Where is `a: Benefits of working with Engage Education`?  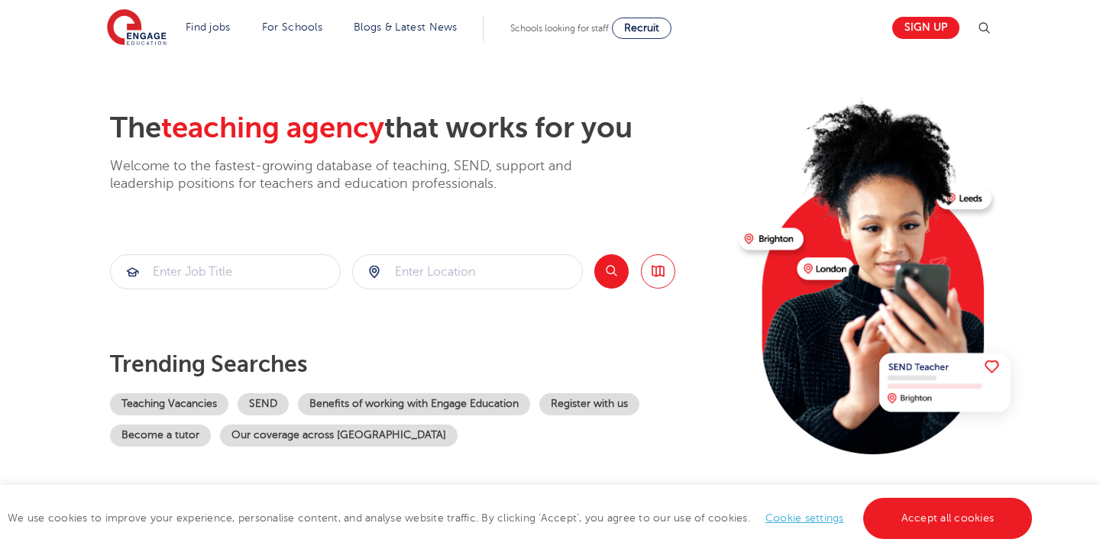
a: Benefits of working with Engage Education is located at coordinates (414, 404).